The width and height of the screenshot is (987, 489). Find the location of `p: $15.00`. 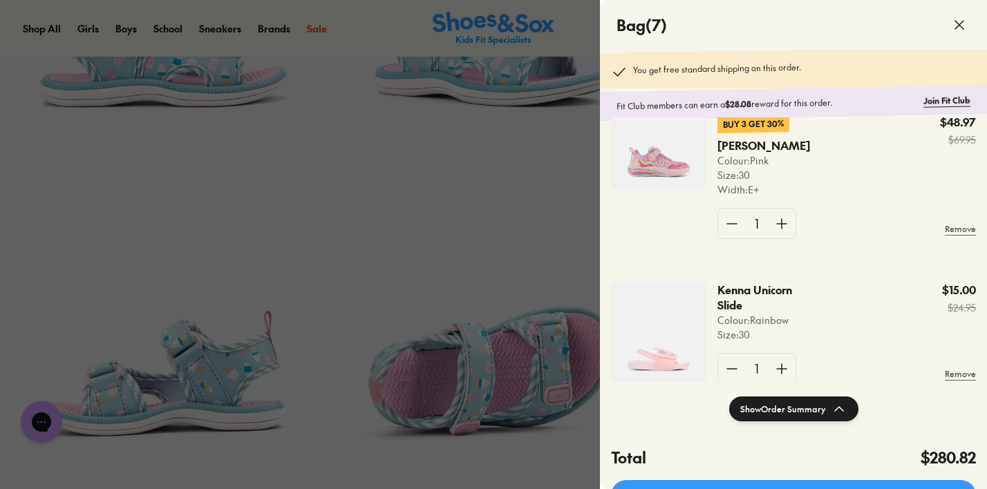

p: $15.00 is located at coordinates (958, 290).